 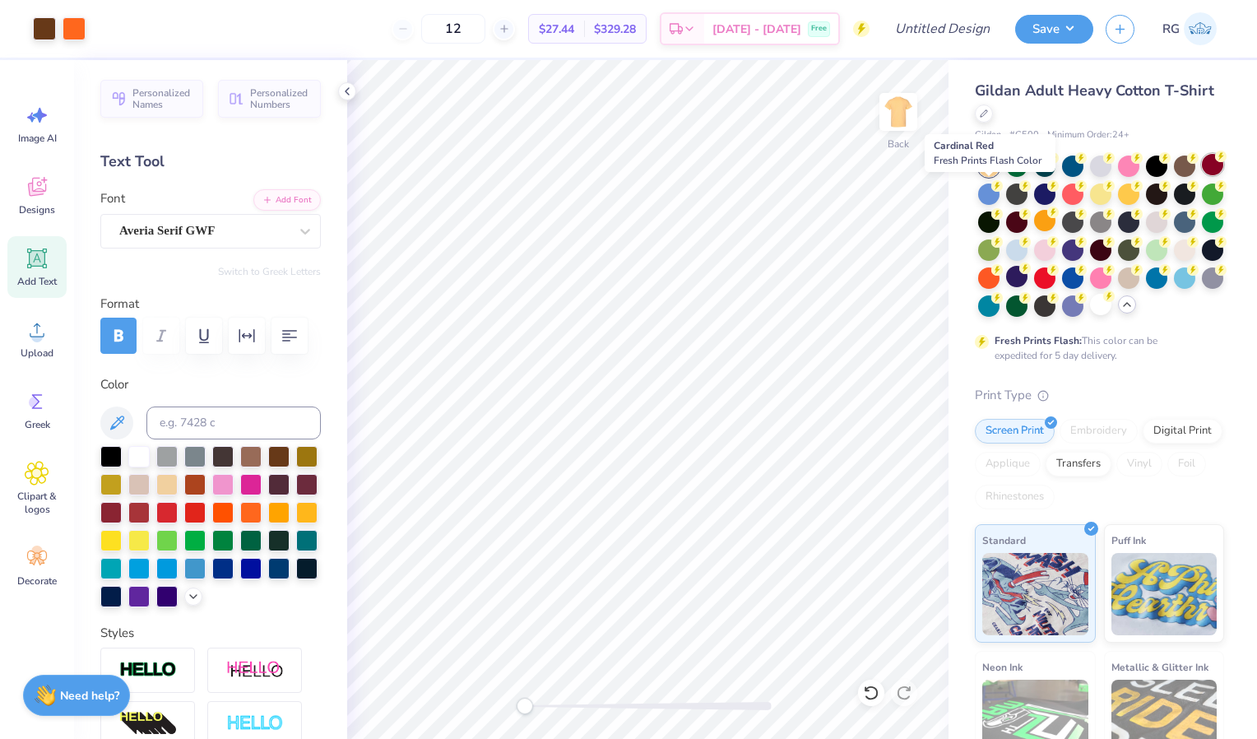 What do you see at coordinates (1129, 540) in the screenshot?
I see `span: Puff Ink` at bounding box center [1129, 540].